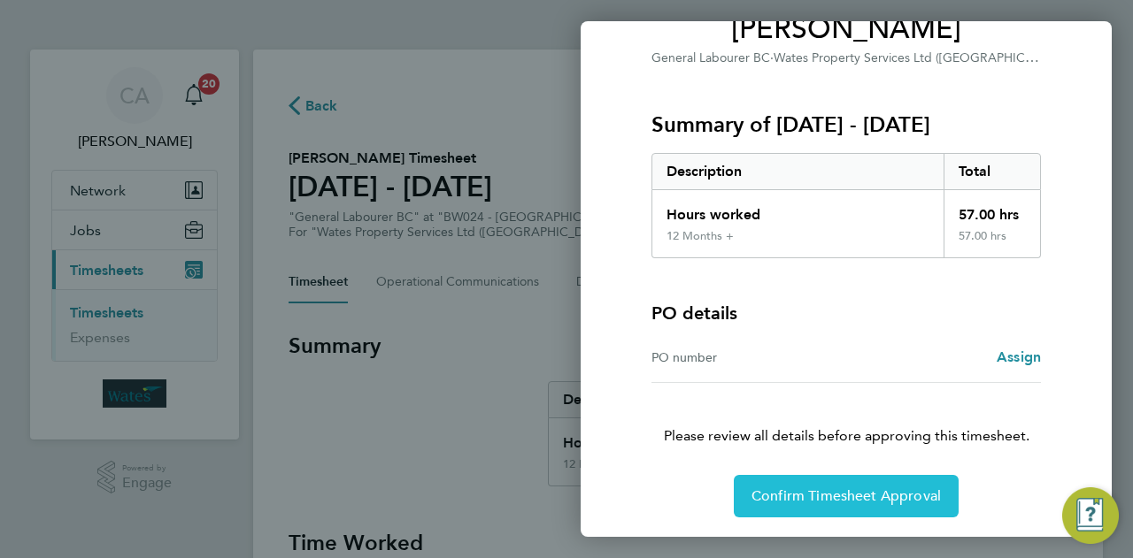 The width and height of the screenshot is (1133, 558). I want to click on div: Hours worked, so click(797, 210).